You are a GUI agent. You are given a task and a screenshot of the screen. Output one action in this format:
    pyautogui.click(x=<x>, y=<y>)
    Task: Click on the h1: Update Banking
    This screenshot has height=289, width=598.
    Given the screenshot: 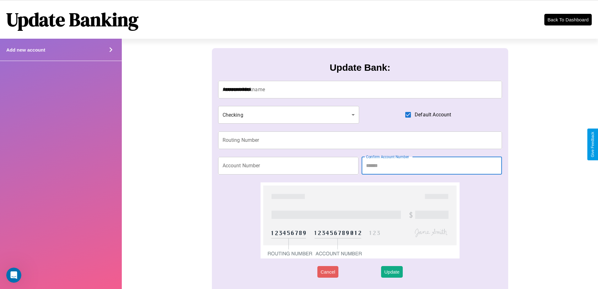 What is the action you would take?
    pyautogui.click(x=72, y=19)
    